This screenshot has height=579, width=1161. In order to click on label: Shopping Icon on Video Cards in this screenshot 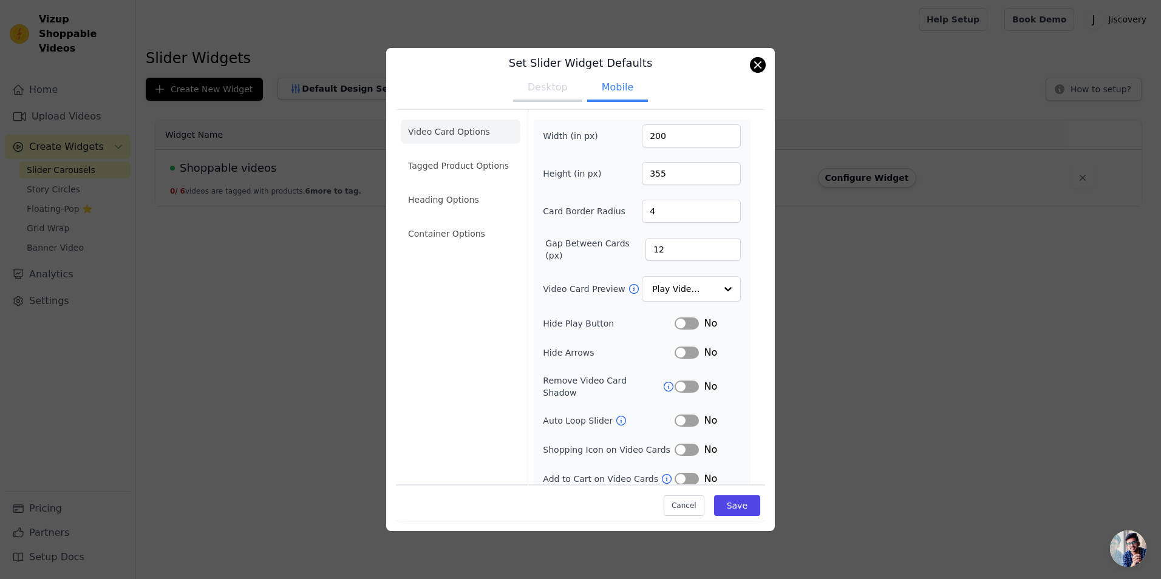, I will do `click(606, 450)`.